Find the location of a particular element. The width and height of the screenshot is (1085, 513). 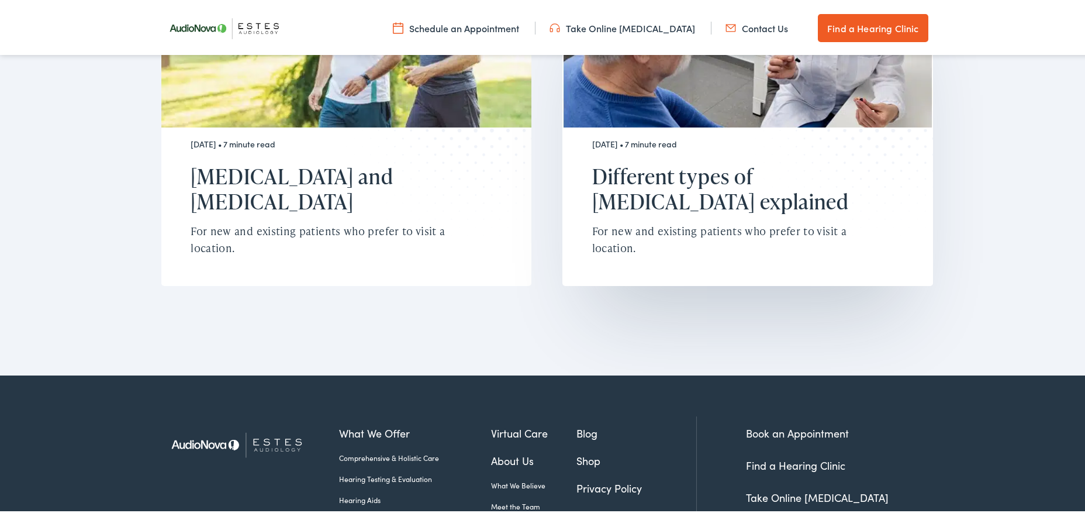

a: Contact Us is located at coordinates (756, 26).